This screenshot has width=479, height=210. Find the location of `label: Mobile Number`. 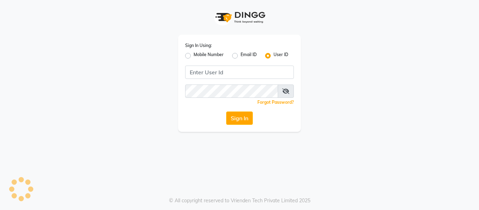

label: Mobile Number is located at coordinates (209, 56).